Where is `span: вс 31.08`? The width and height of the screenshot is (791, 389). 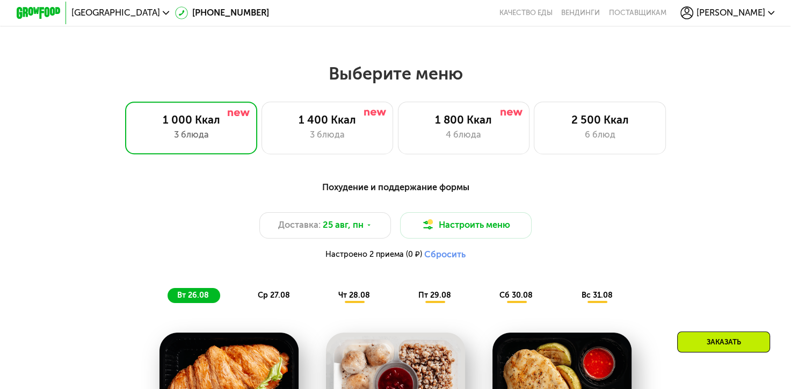
span: вс 31.08 is located at coordinates (596, 295).